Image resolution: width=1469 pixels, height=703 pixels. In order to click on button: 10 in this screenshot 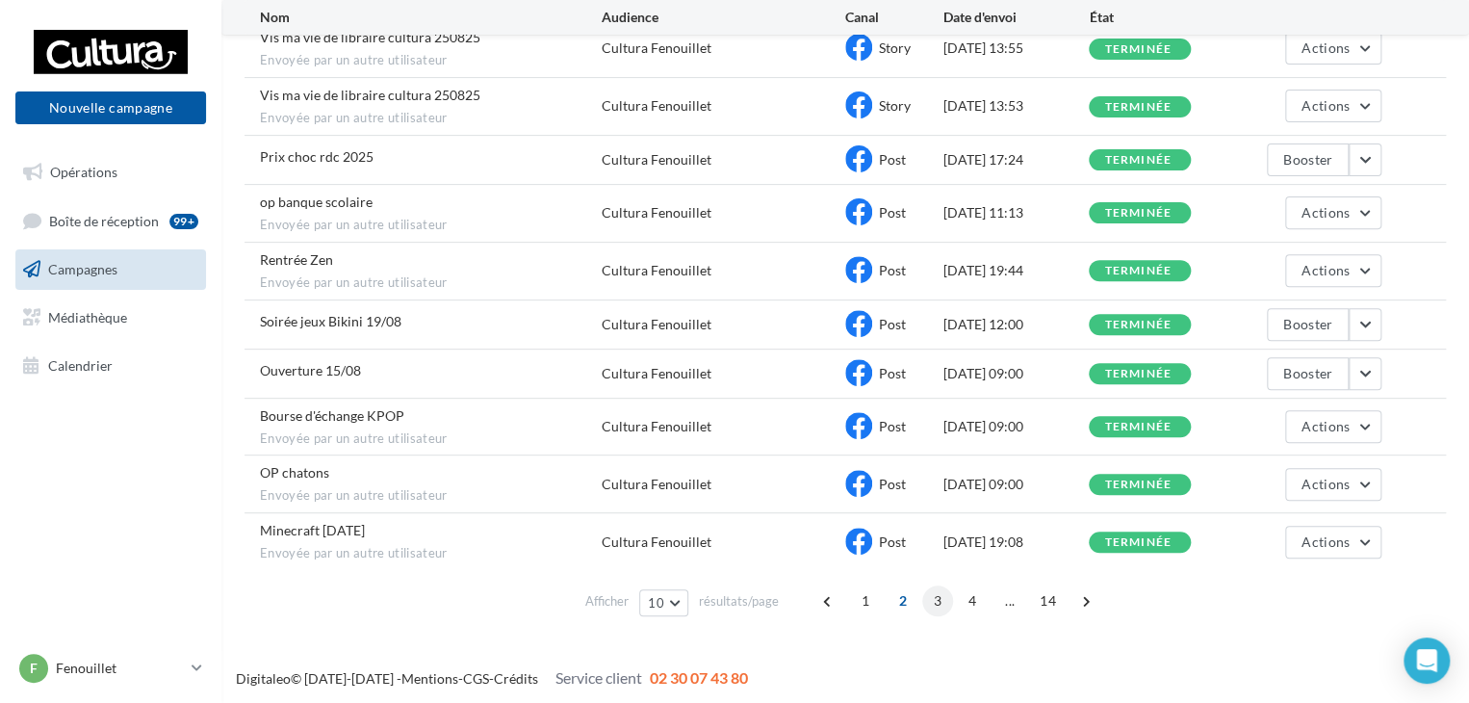, I will do `click(663, 603)`.